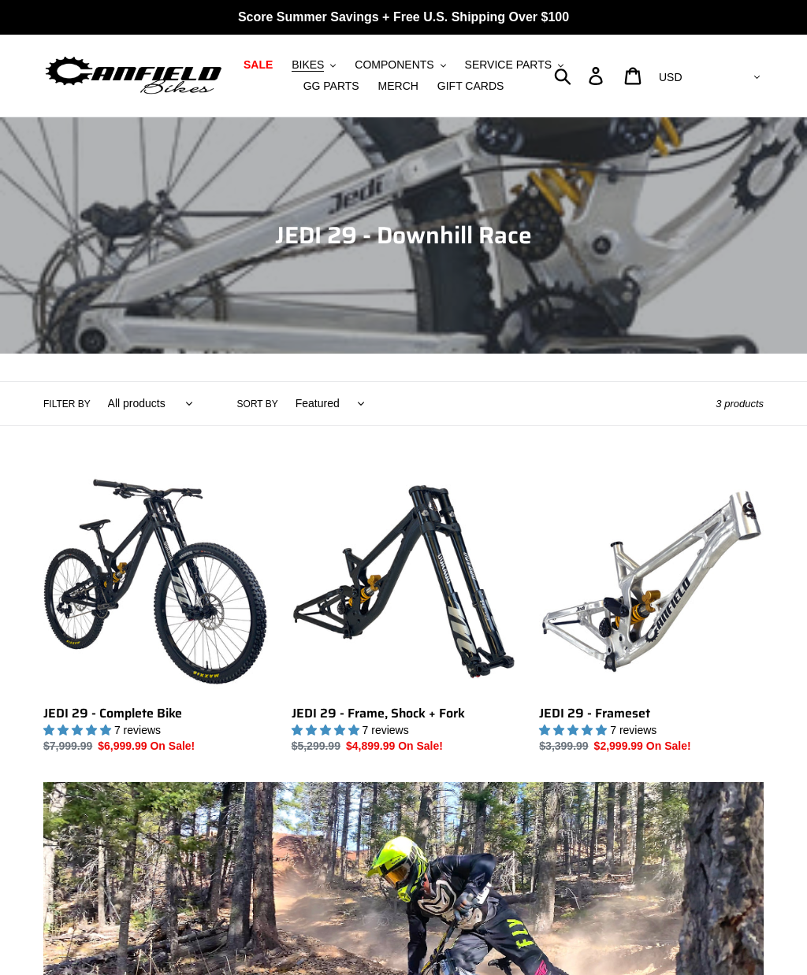 This screenshot has width=807, height=975. I want to click on span: JEDI 29 - Downhill Race, so click(403, 235).